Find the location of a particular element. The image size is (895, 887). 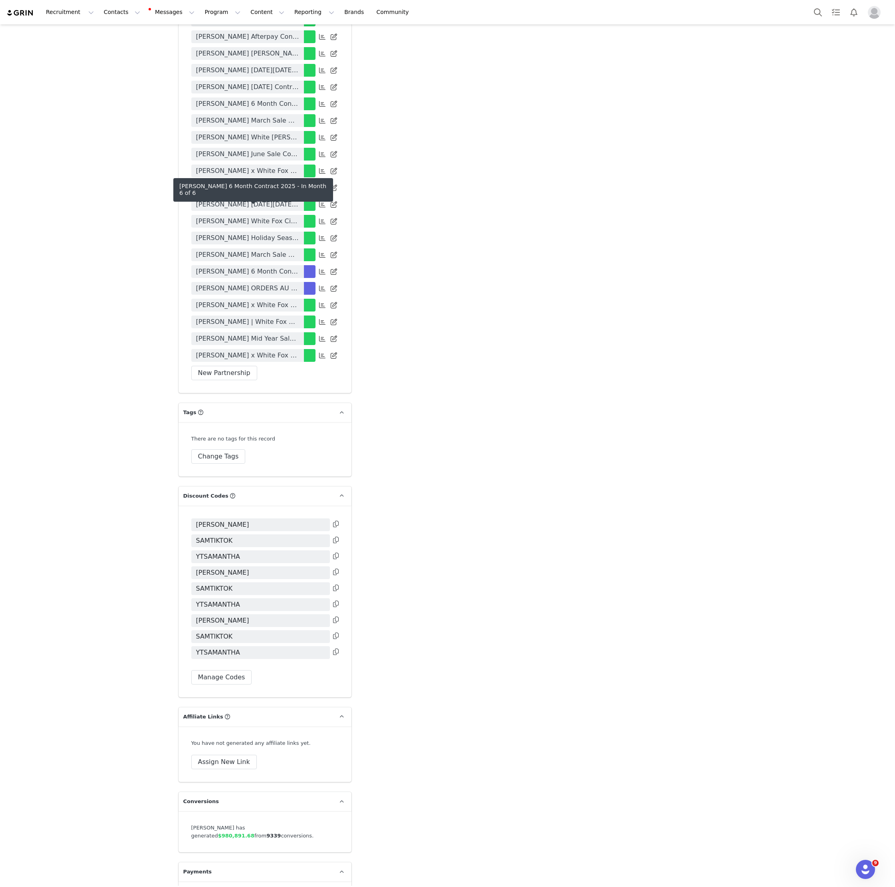

span: Tags is located at coordinates (190, 413).